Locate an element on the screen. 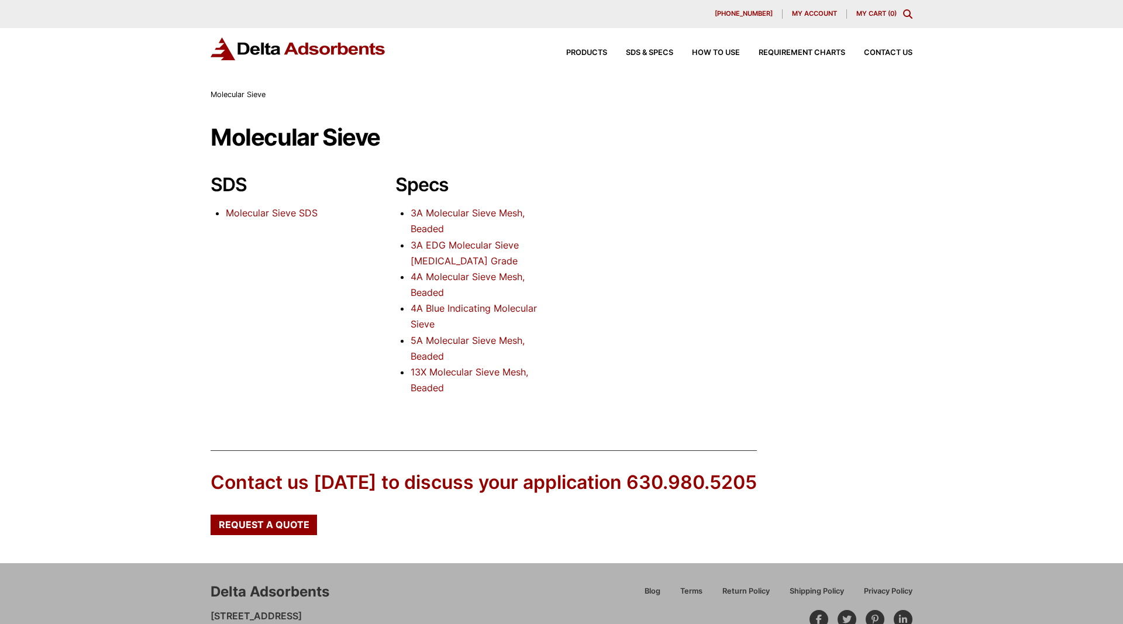 This screenshot has width=1123, height=624. a: My Cart (0) is located at coordinates (876, 13).